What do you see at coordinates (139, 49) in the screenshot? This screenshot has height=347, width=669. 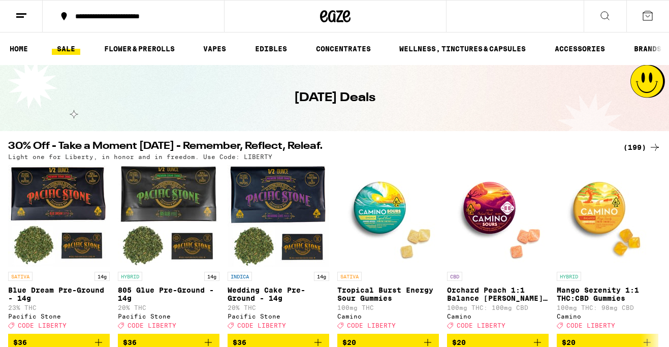 I see `a: FLOWER & PREROLLS` at bounding box center [139, 49].